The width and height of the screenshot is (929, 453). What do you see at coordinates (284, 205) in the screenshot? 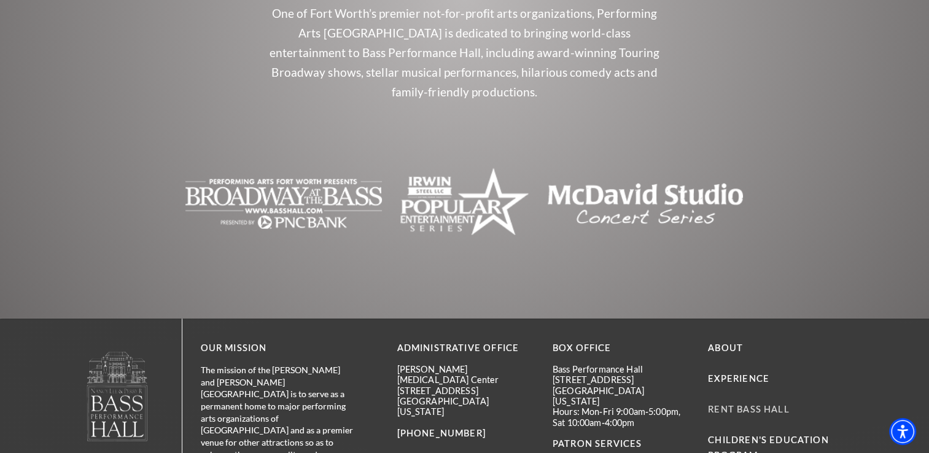
I see `img: The image is blank or empty.` at bounding box center [284, 205].